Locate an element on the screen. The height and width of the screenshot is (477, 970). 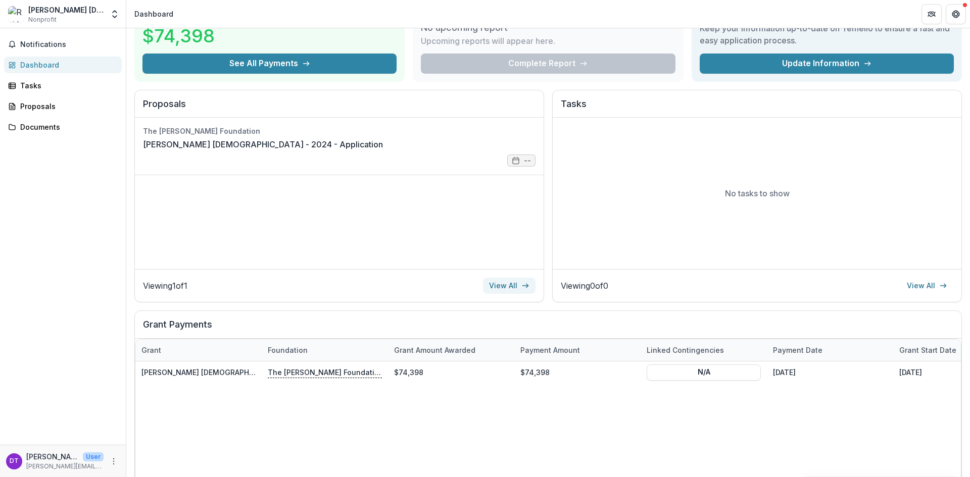
a: Tasks is located at coordinates (63, 85).